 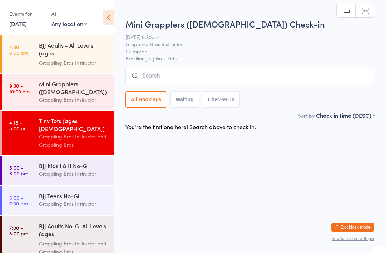 I want to click on button: Exit kiosk mode, so click(x=353, y=227).